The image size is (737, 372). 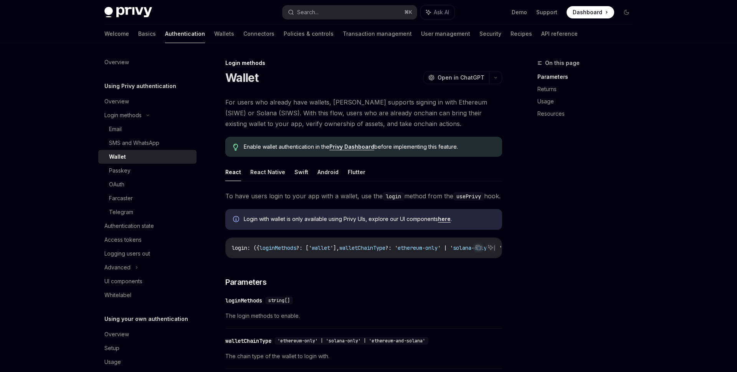 What do you see at coordinates (117, 184) in the screenshot?
I see `div: OAuth` at bounding box center [117, 184].